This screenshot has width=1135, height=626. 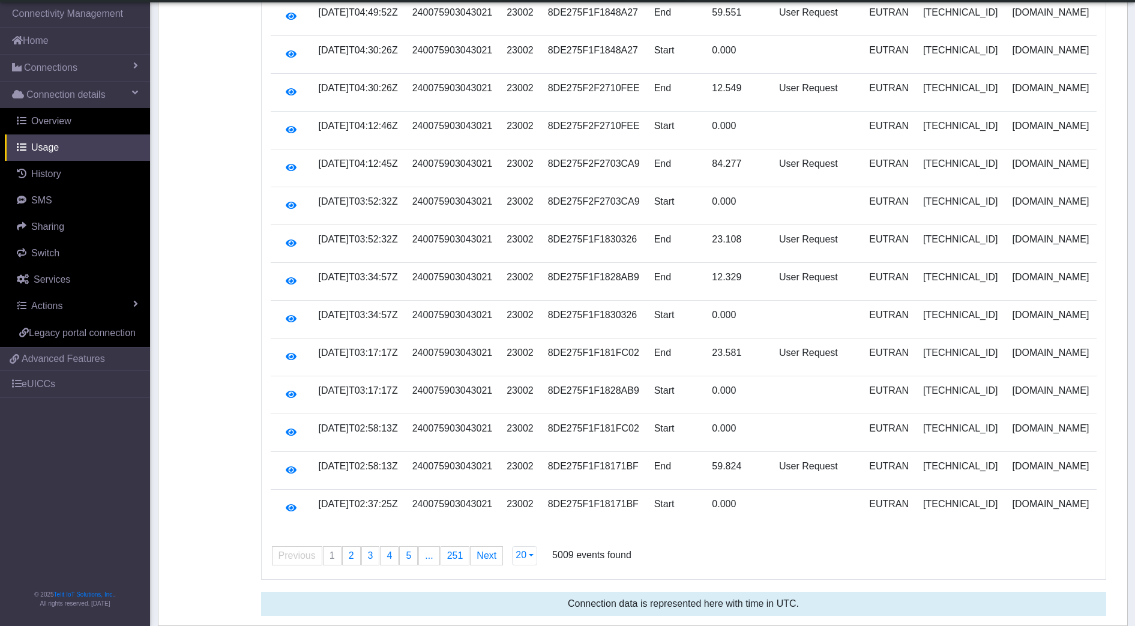 I want to click on td: 23.581, so click(x=738, y=357).